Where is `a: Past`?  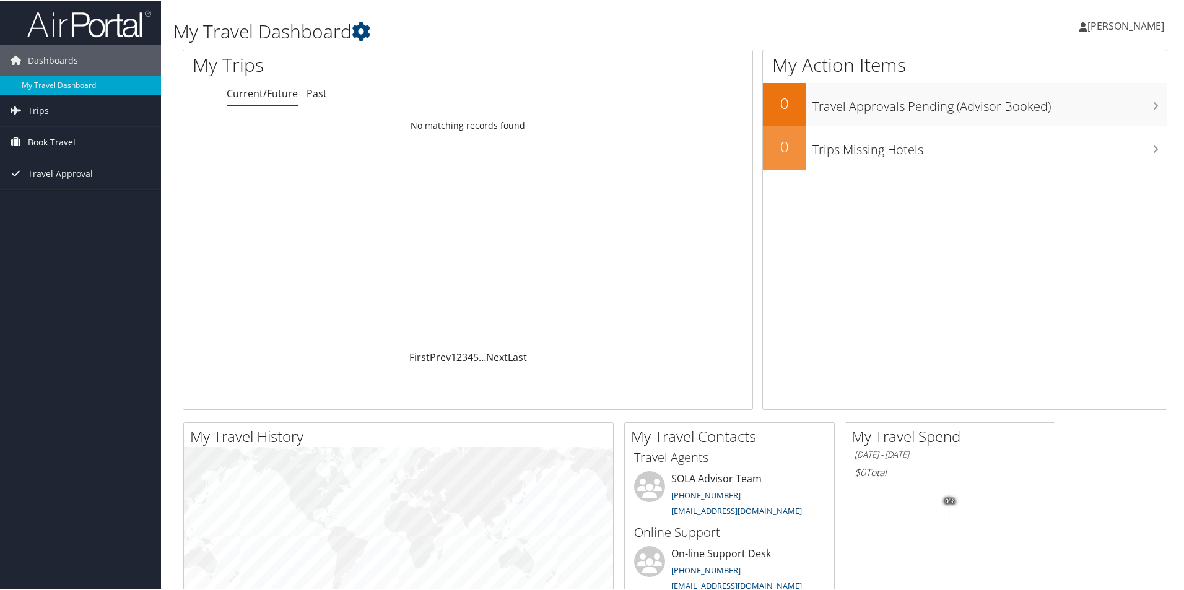 a: Past is located at coordinates (316, 92).